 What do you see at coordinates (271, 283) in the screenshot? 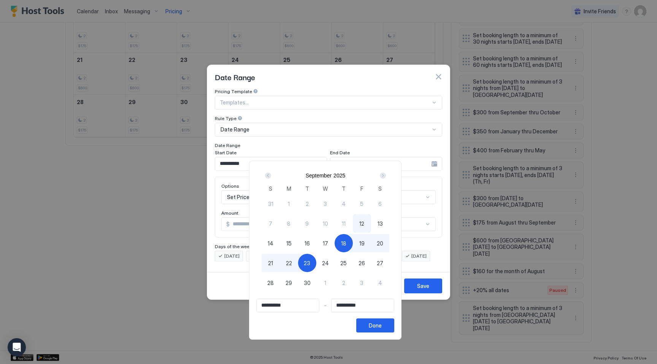
I see `button: 28` at bounding box center [271, 283].